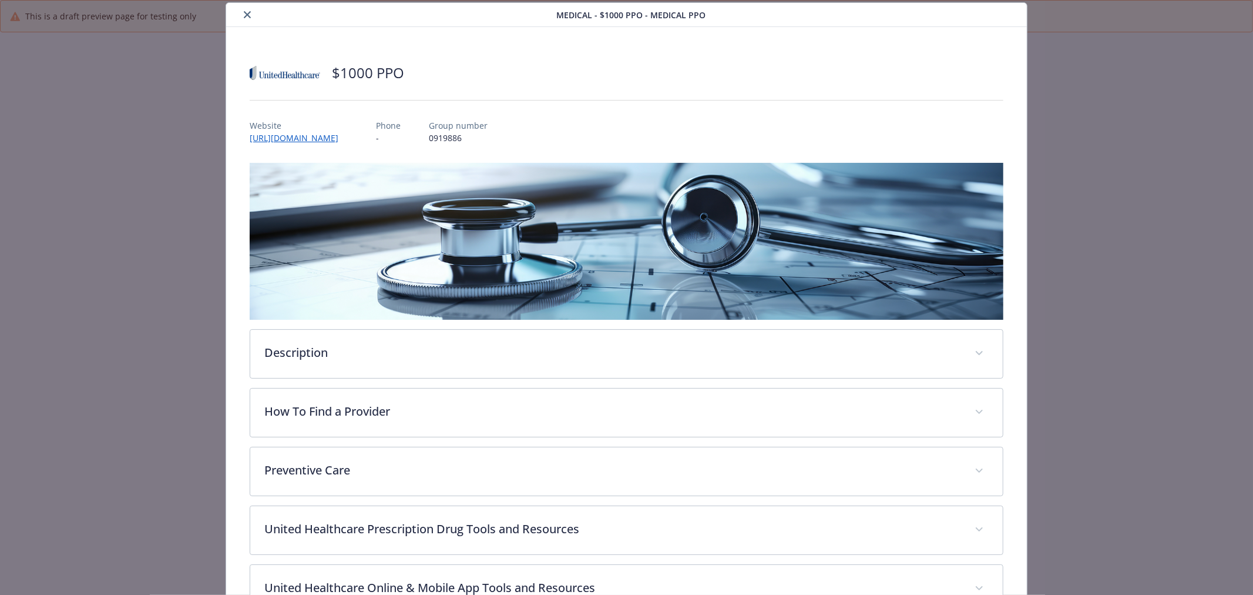  I want to click on div: How To Find a Provider, so click(626, 412).